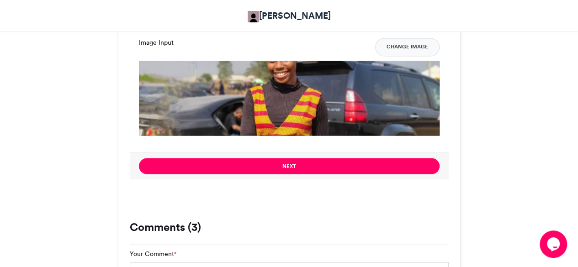  I want to click on button: Next, so click(289, 166).